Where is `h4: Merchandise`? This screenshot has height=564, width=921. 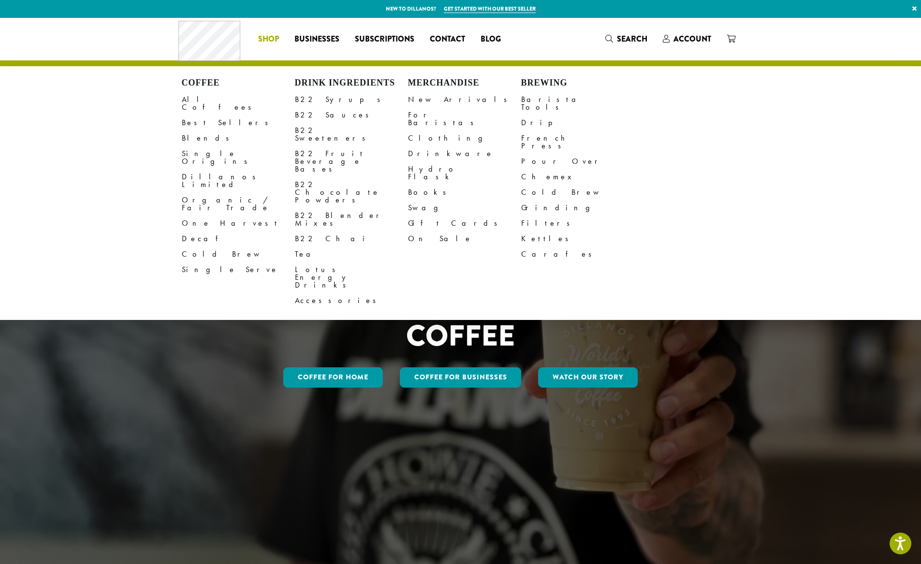
h4: Merchandise is located at coordinates (464, 83).